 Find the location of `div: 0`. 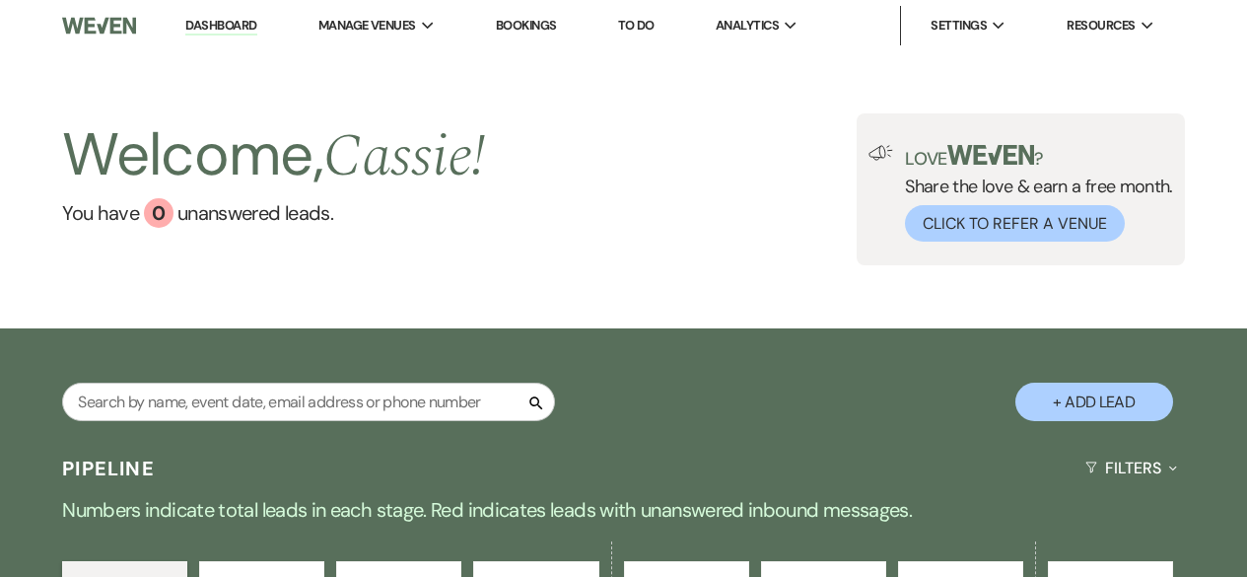

div: 0 is located at coordinates (159, 213).